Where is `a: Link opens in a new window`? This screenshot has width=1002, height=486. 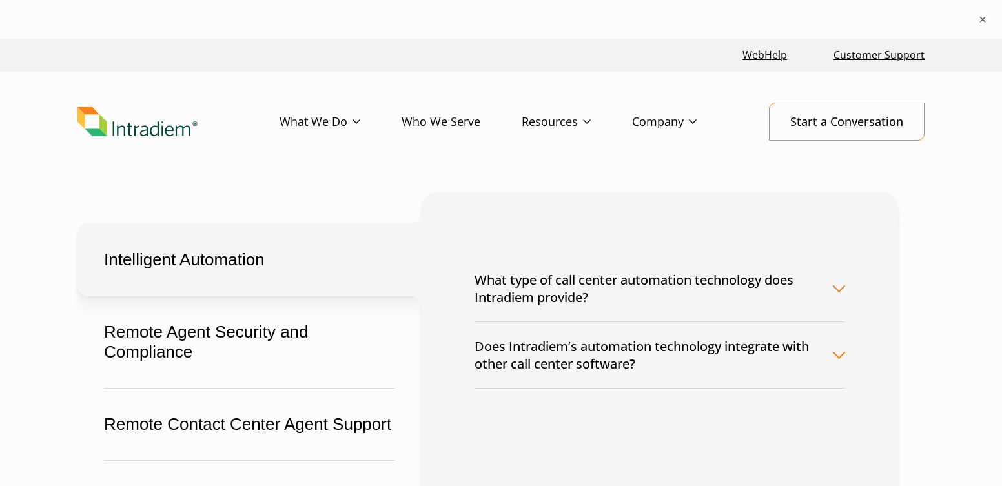 a: Link opens in a new window is located at coordinates (764, 55).